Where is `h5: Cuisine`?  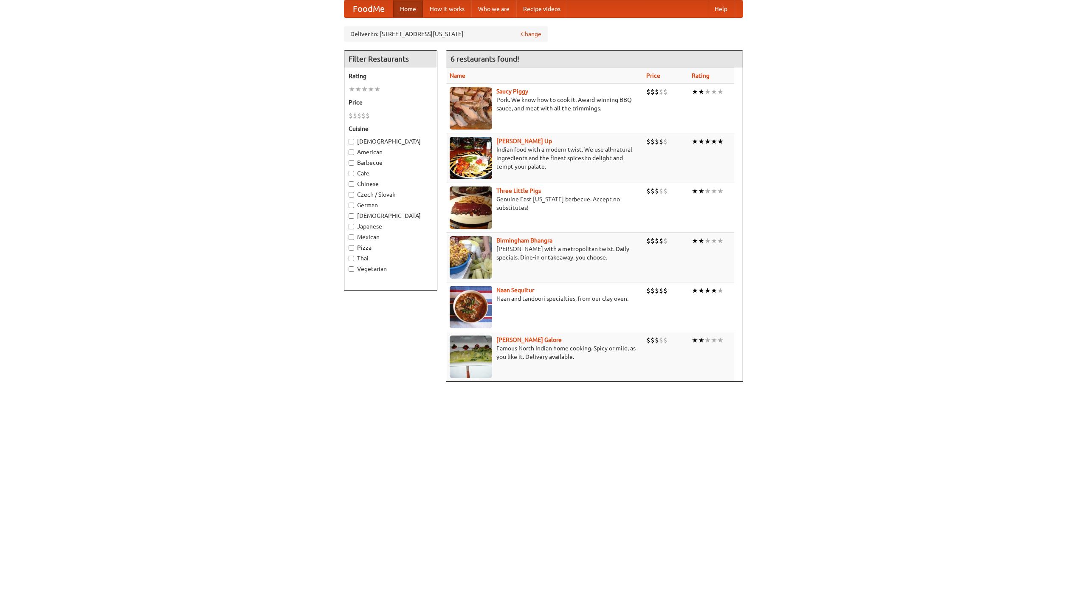 h5: Cuisine is located at coordinates (391, 129).